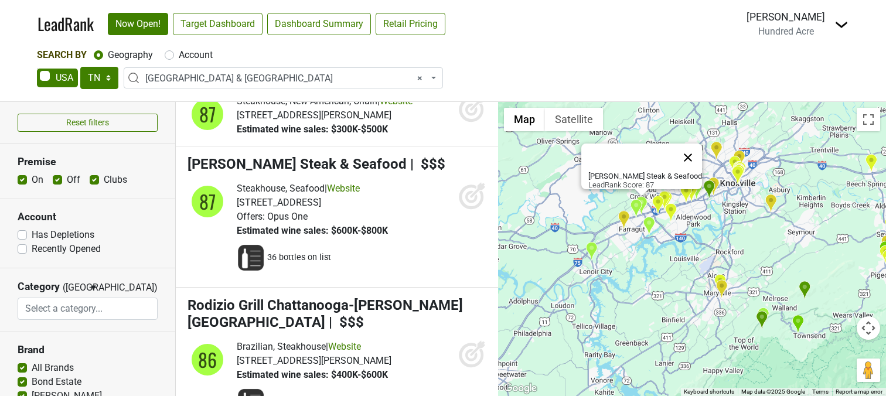 This screenshot has width=886, height=396. What do you see at coordinates (688, 158) in the screenshot?
I see `button: Close` at bounding box center [688, 158].